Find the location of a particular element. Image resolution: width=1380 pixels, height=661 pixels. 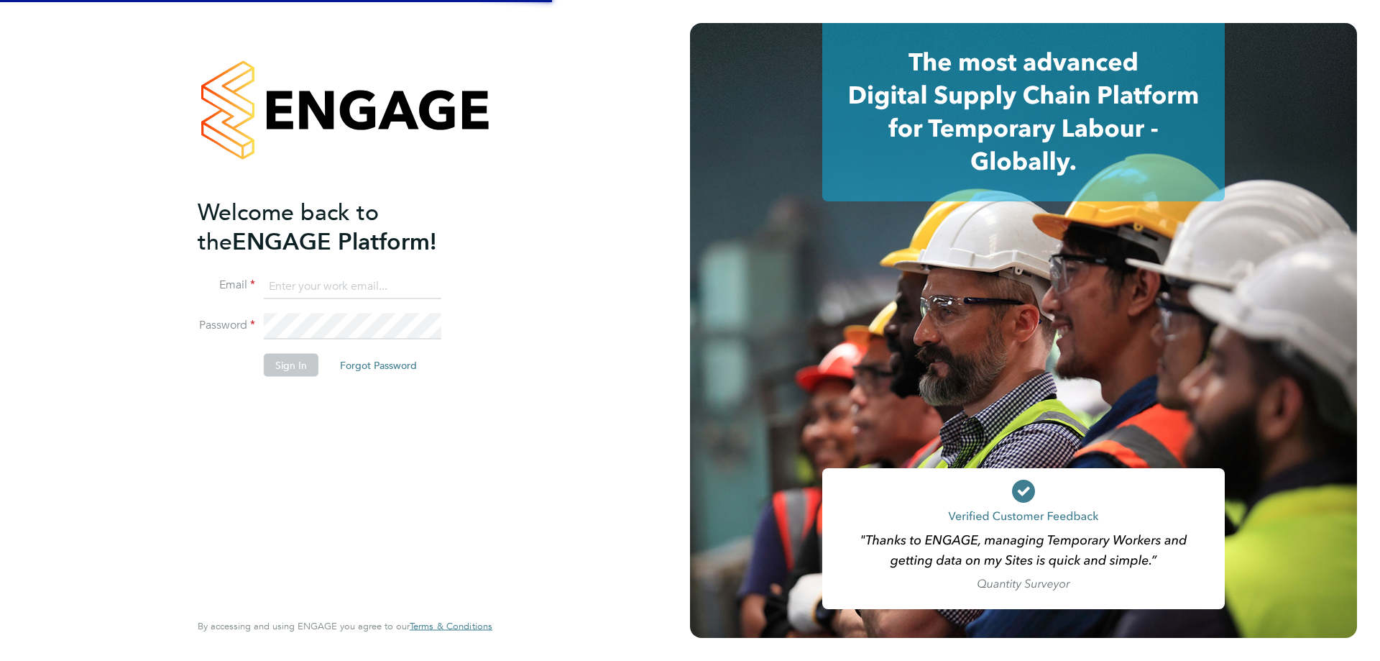

label: Email is located at coordinates (226, 285).